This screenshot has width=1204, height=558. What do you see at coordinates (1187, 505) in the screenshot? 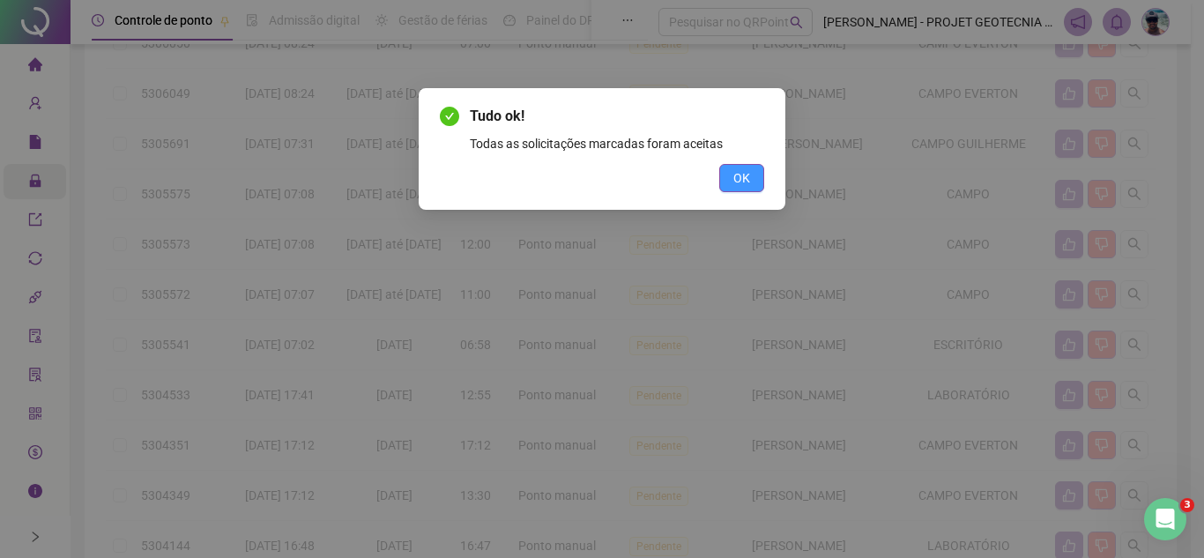
I see `span: 3` at bounding box center [1187, 505].